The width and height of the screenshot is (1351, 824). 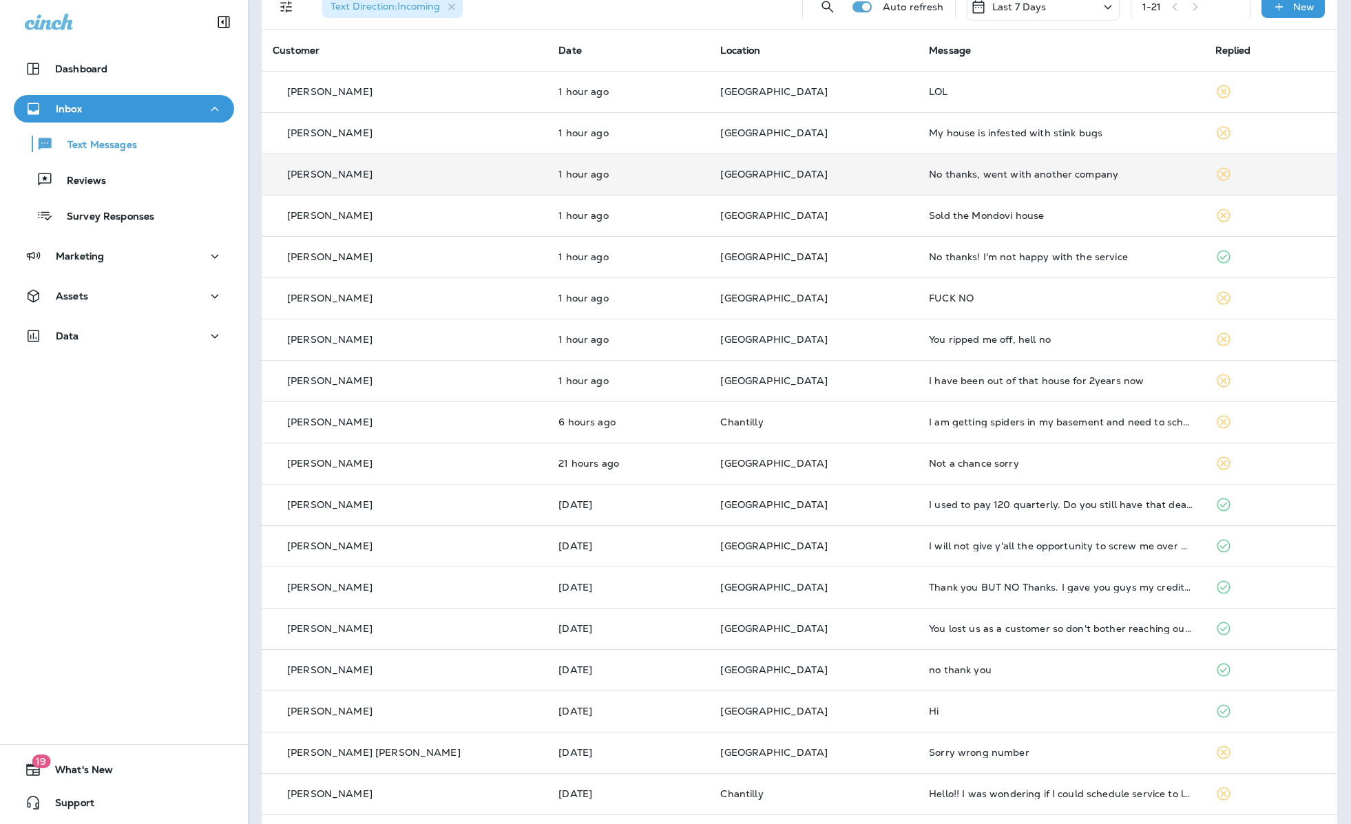 What do you see at coordinates (740, 50) in the screenshot?
I see `span: Location` at bounding box center [740, 50].